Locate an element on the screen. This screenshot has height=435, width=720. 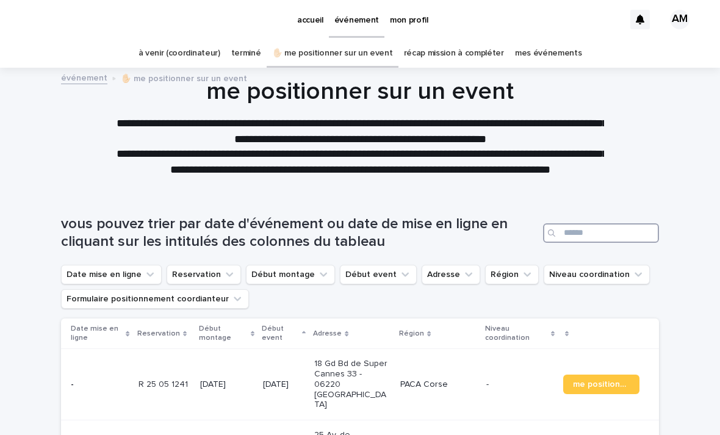
a: à venir (coordinateur) is located at coordinates (179, 53).